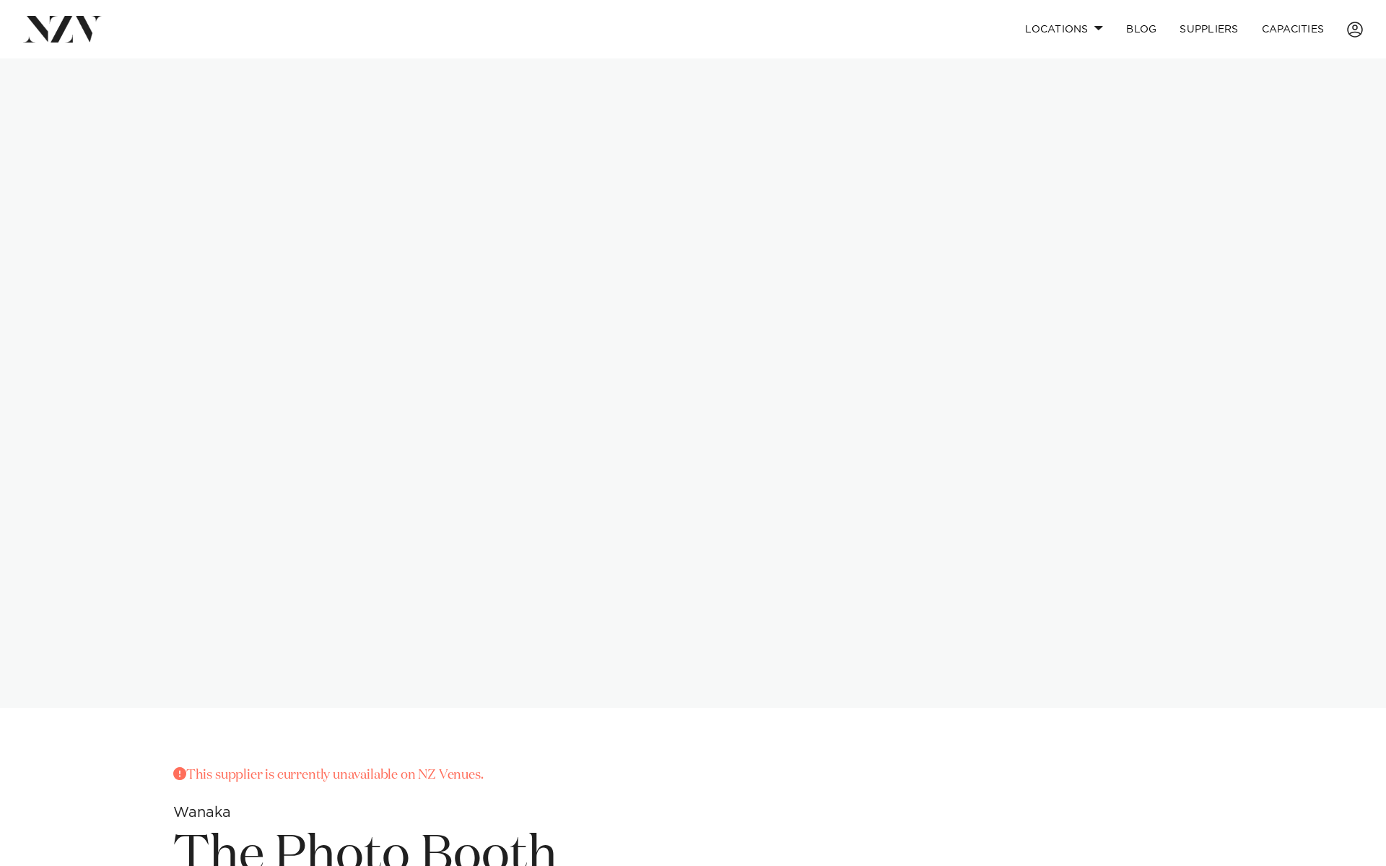 This screenshot has height=866, width=1386. What do you see at coordinates (1064, 29) in the screenshot?
I see `a: Locations` at bounding box center [1064, 29].